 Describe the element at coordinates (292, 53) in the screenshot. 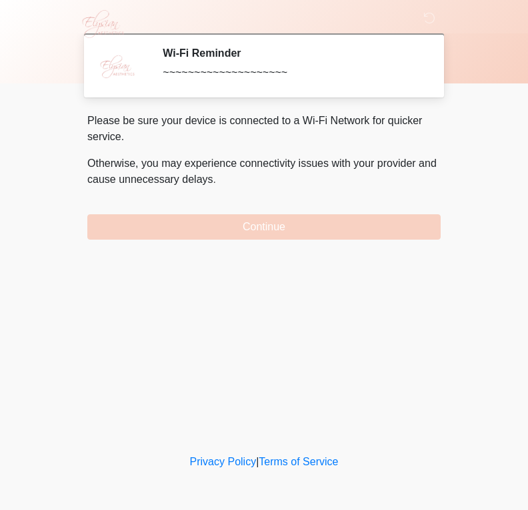

I see `h2: Wi-Fi Reminder` at that location.